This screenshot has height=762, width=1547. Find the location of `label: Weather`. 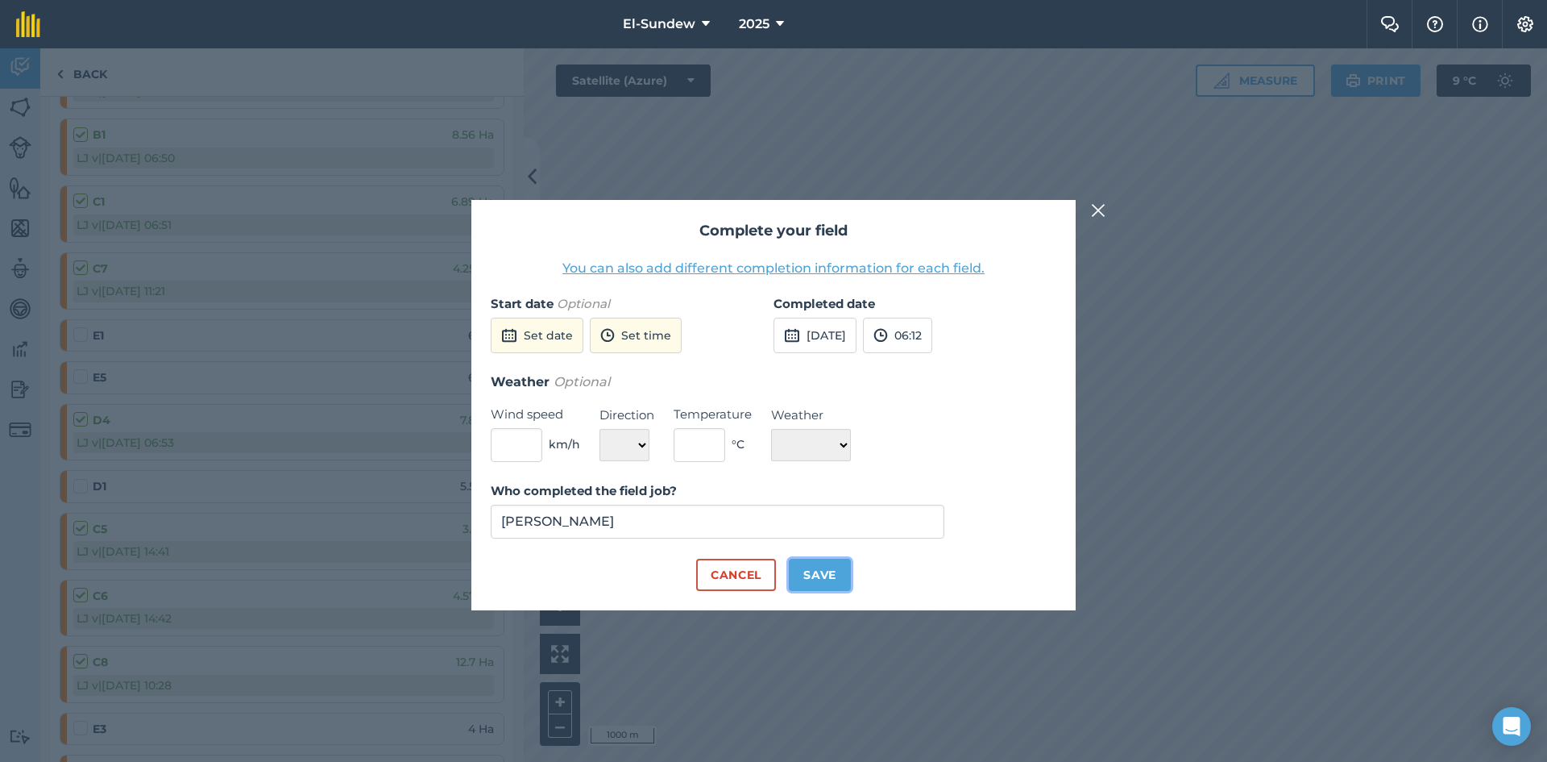

label: Weather is located at coordinates (811, 415).